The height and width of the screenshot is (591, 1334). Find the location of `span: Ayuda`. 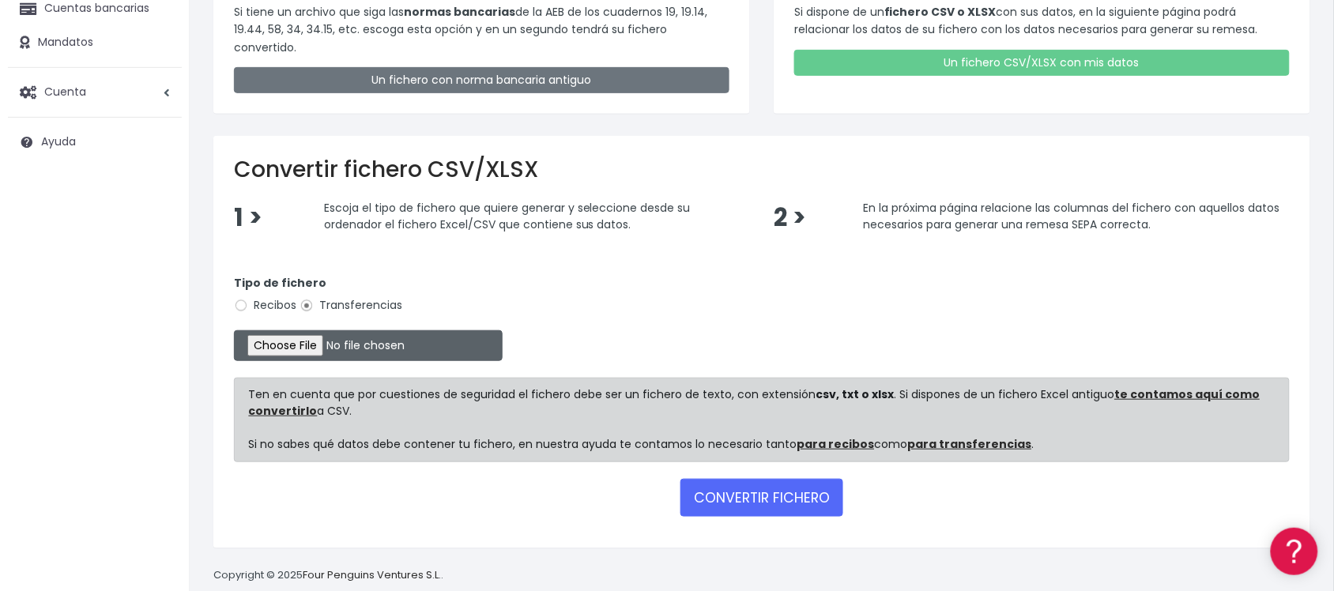

span: Ayuda is located at coordinates (58, 142).